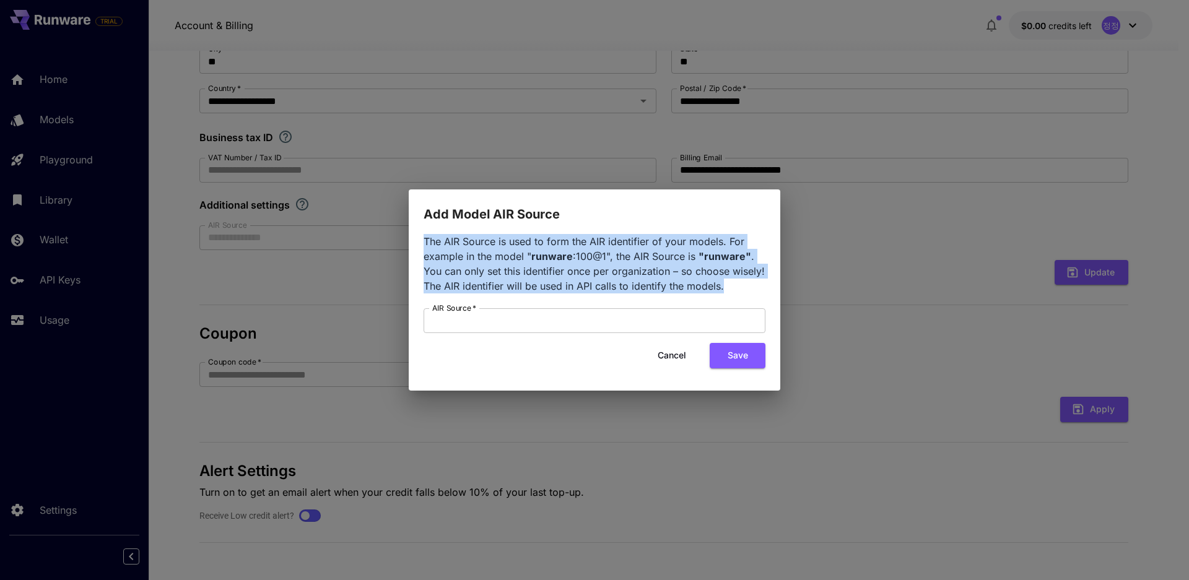 The height and width of the screenshot is (580, 1189). I want to click on span: The AIR Source is used to form the AIR identifier of your models. For example in the model " :100..., so click(594, 264).